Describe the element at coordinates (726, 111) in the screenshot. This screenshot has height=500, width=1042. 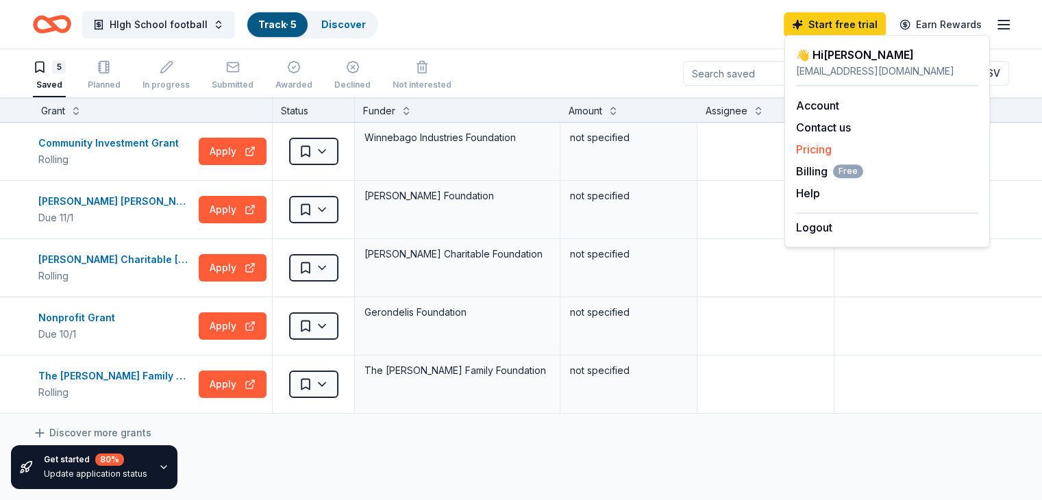
I see `div: Assignee` at that location.